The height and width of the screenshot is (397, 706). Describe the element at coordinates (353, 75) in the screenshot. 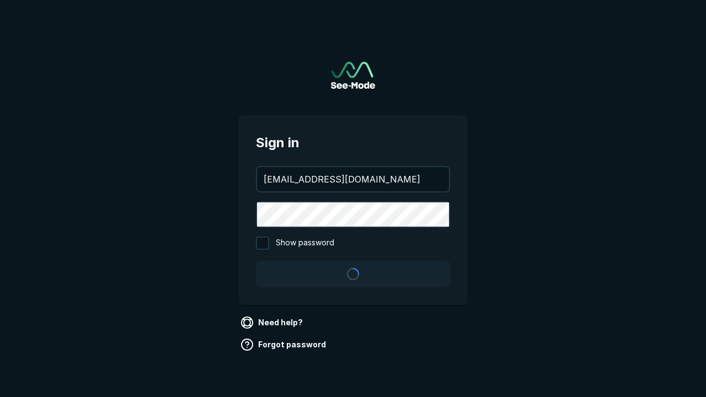

I see `a: Go to sign in` at that location.